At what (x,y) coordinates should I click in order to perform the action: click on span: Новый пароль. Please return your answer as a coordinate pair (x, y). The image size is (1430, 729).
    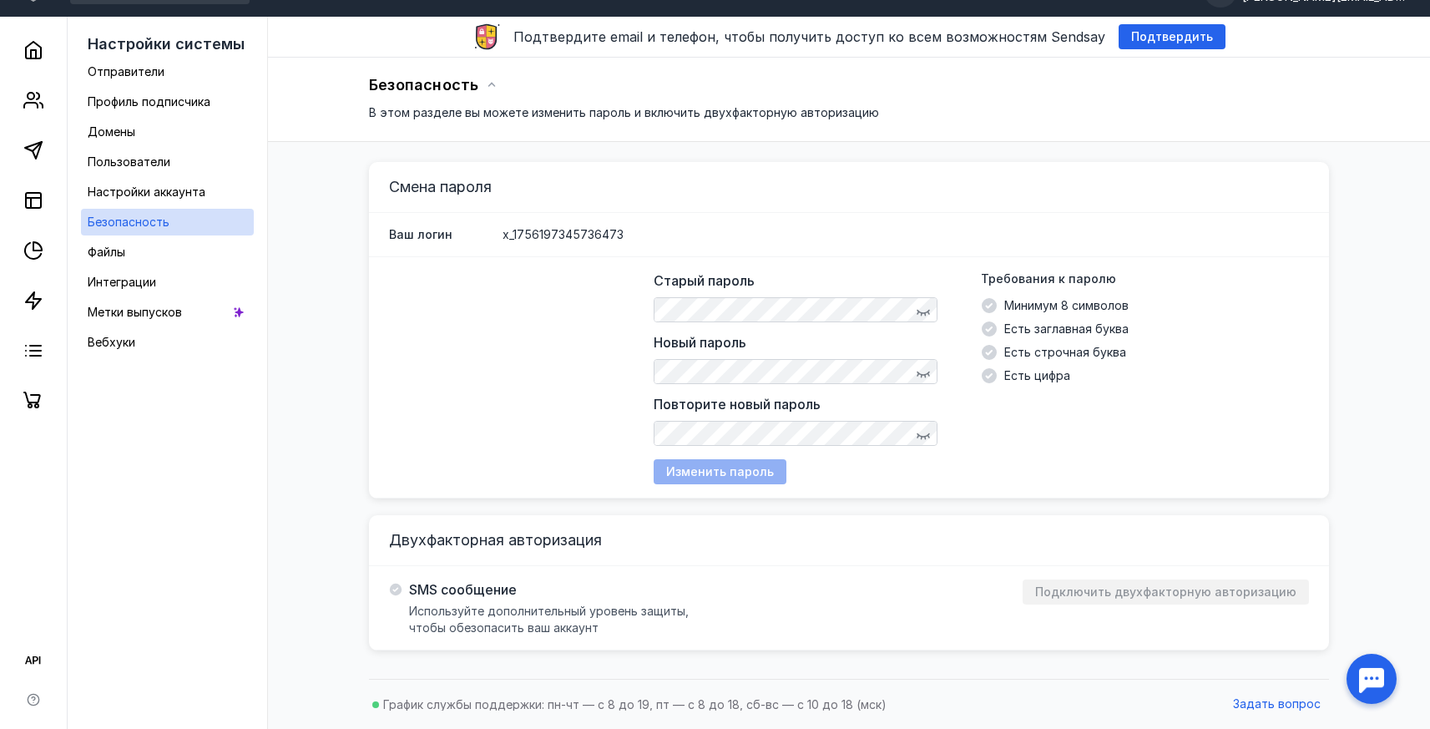
    Looking at the image, I should click on (700, 342).